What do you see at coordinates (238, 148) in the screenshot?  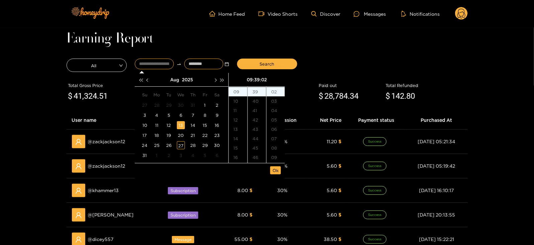 I see `div: 15` at bounding box center [238, 148].